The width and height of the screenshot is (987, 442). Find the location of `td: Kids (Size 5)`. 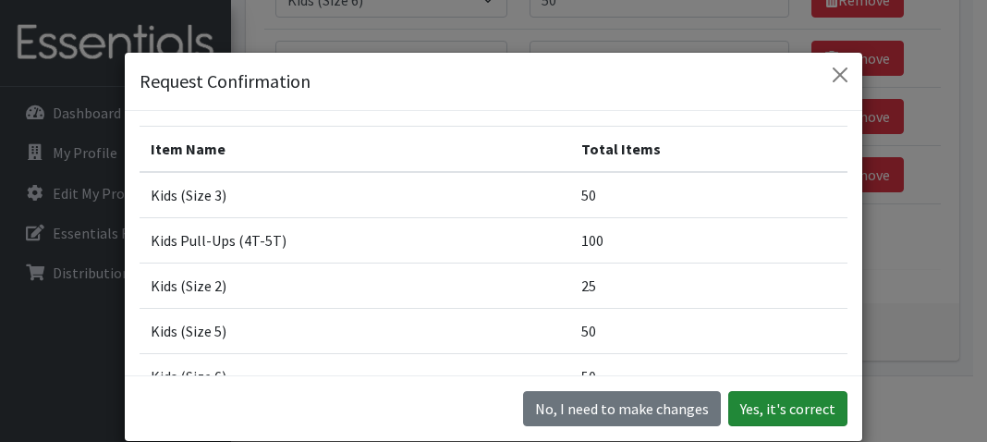

td: Kids (Size 5) is located at coordinates (355, 330).